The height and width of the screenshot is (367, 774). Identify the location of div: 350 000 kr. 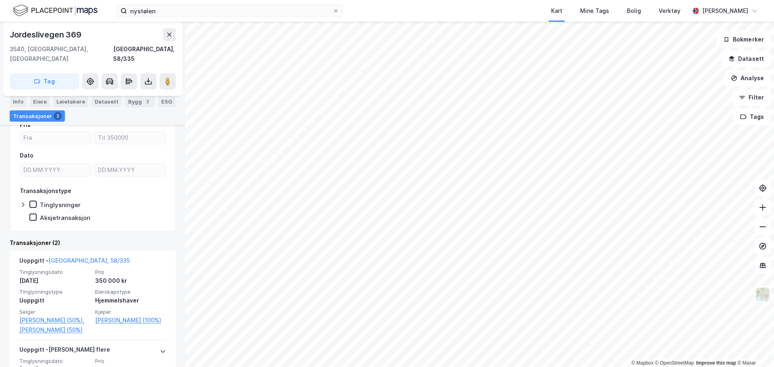
(131, 281).